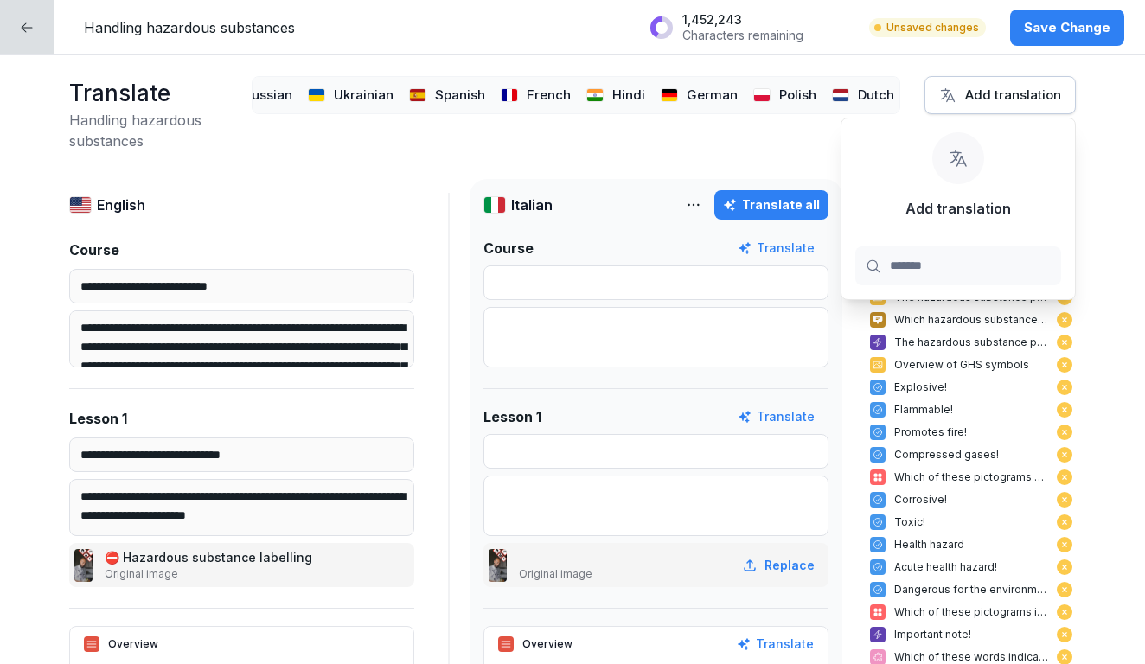 The width and height of the screenshot is (1145, 664). I want to click on p: Add translation, so click(958, 208).